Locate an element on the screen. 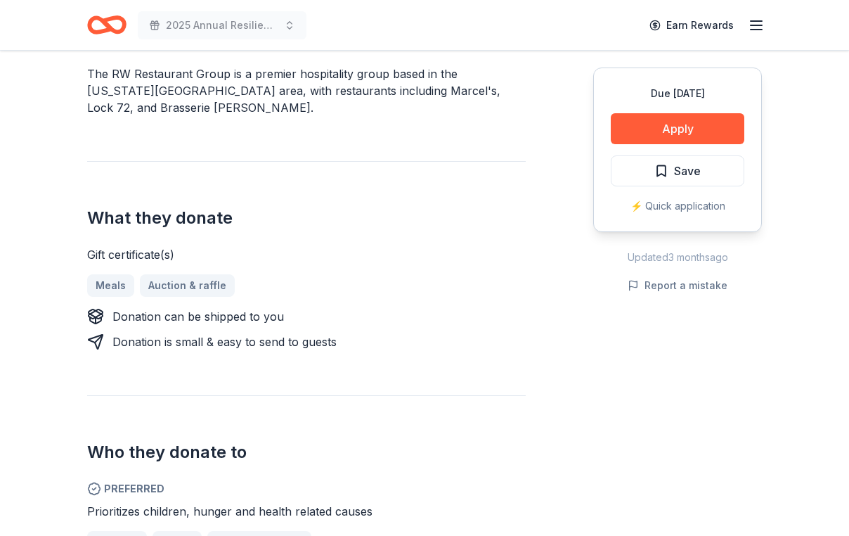  span: Preferred is located at coordinates (307, 489).